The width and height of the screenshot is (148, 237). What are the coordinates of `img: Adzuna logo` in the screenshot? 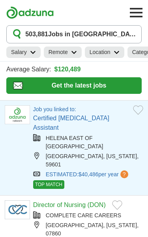 It's located at (30, 13).